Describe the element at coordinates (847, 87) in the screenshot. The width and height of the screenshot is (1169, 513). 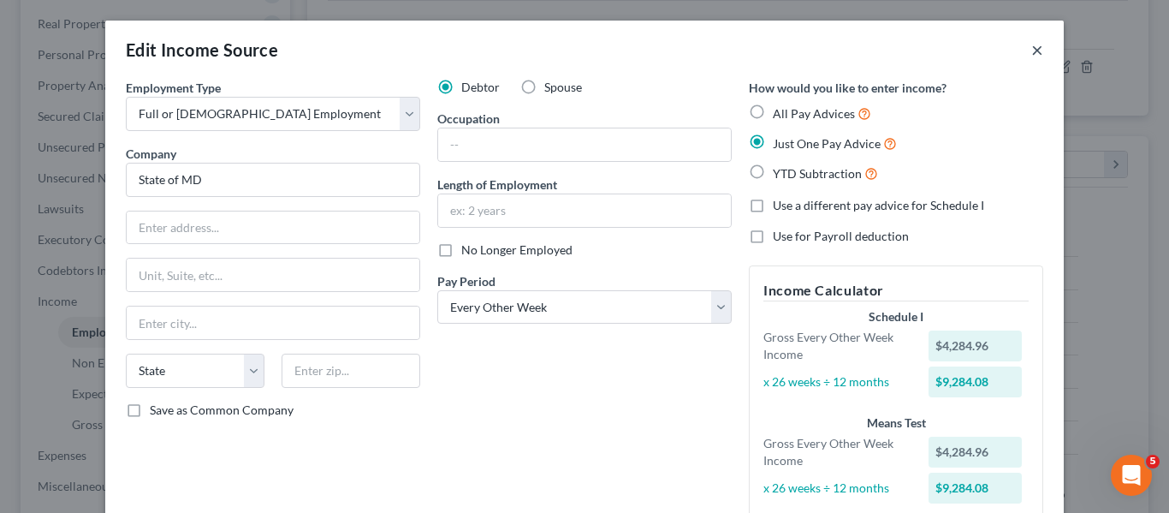
I see `label: How would you like to enter income?` at that location.